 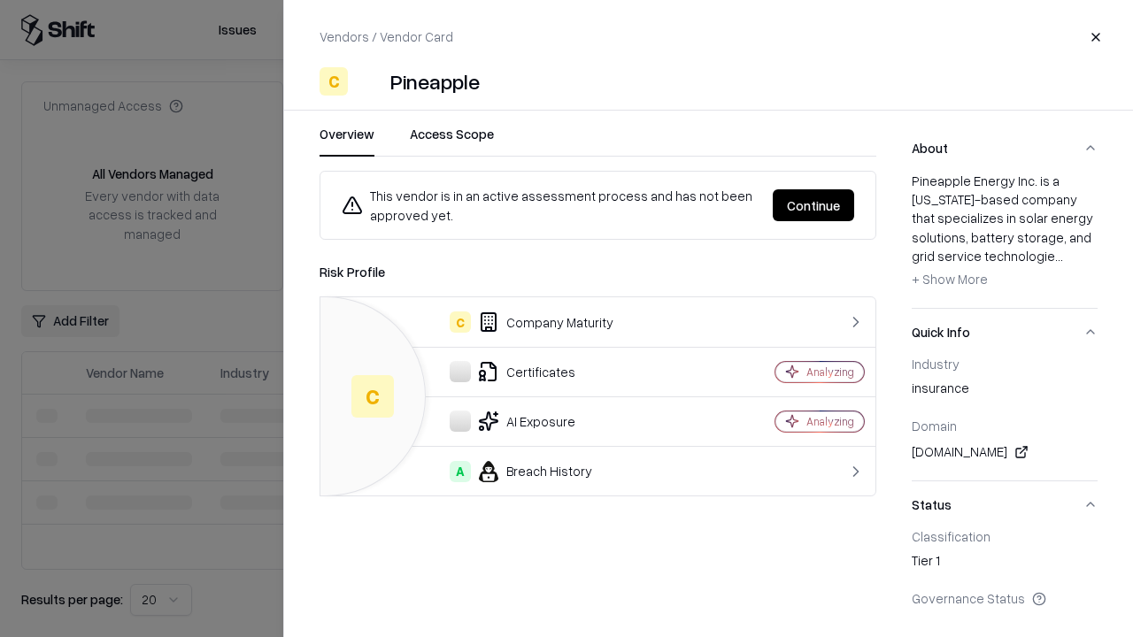 I want to click on div: AI Exposure, so click(x=524, y=421).